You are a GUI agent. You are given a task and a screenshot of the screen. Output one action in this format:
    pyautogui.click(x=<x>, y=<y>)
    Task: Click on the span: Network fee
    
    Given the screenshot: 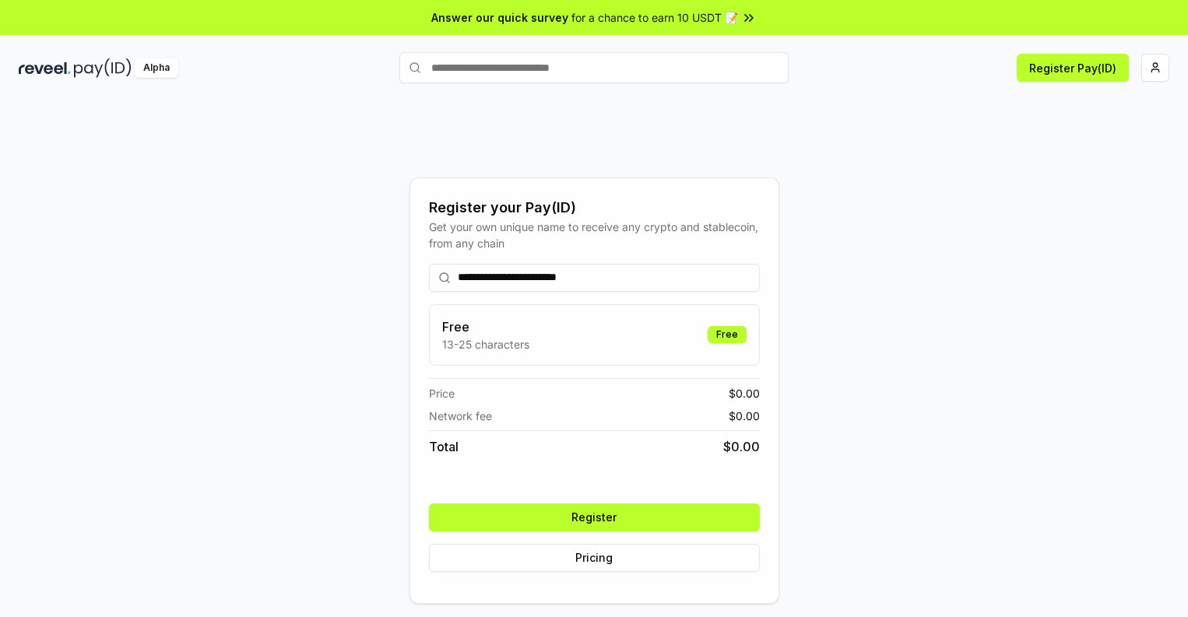 What is the action you would take?
    pyautogui.click(x=460, y=416)
    